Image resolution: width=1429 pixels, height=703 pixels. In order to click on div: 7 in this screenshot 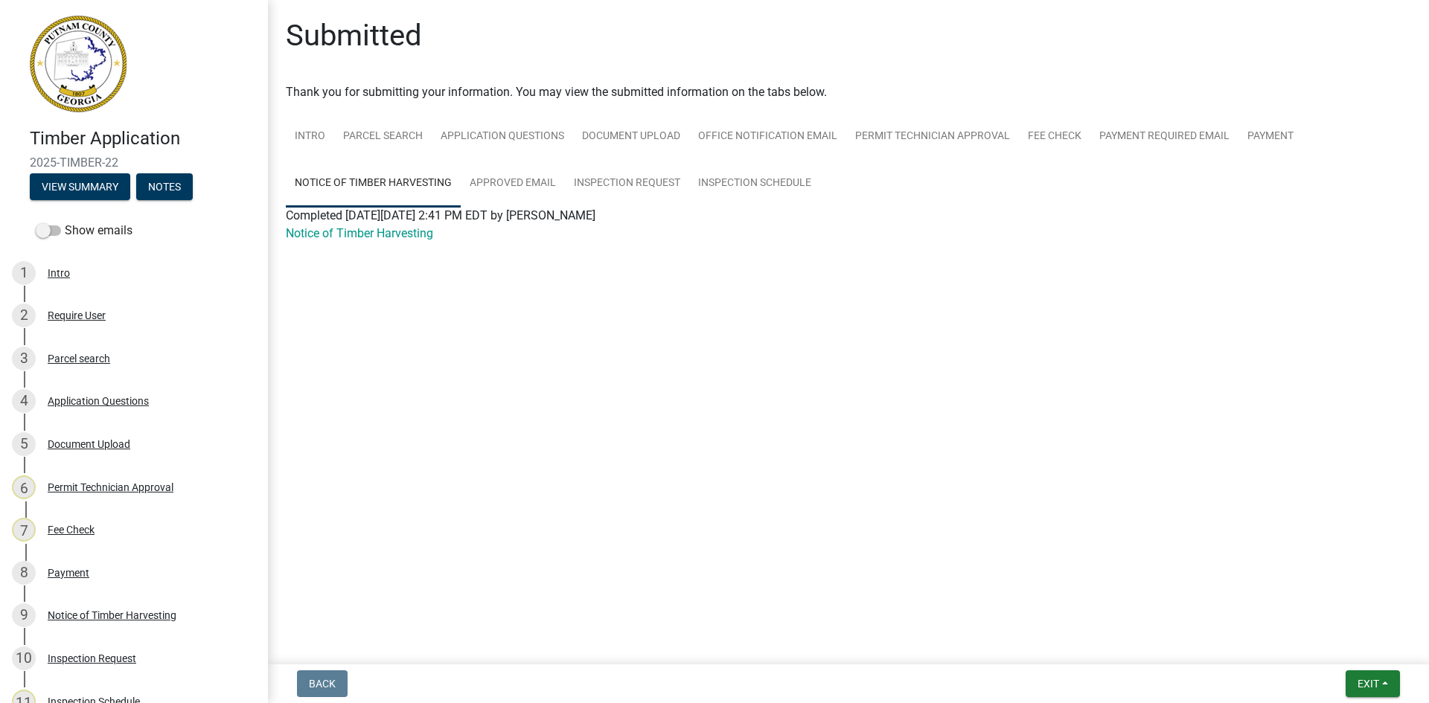, I will do `click(24, 530)`.